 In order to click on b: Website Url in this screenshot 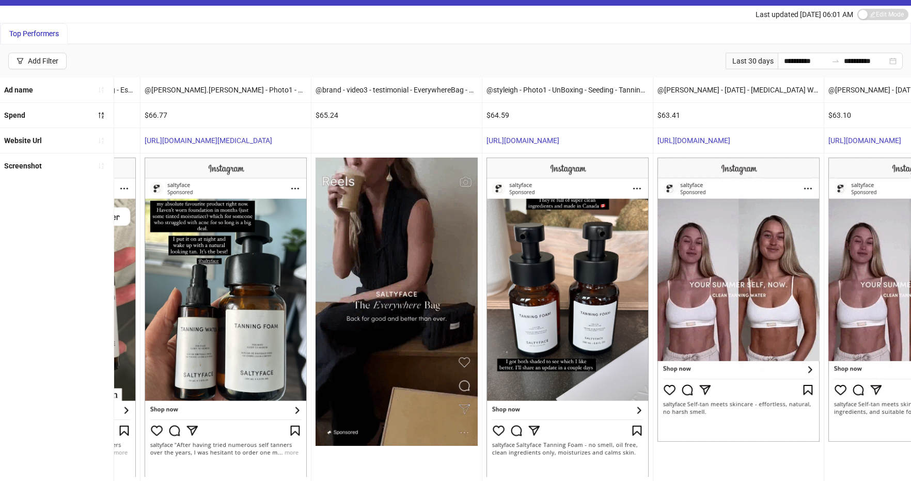, I will do `click(23, 140)`.